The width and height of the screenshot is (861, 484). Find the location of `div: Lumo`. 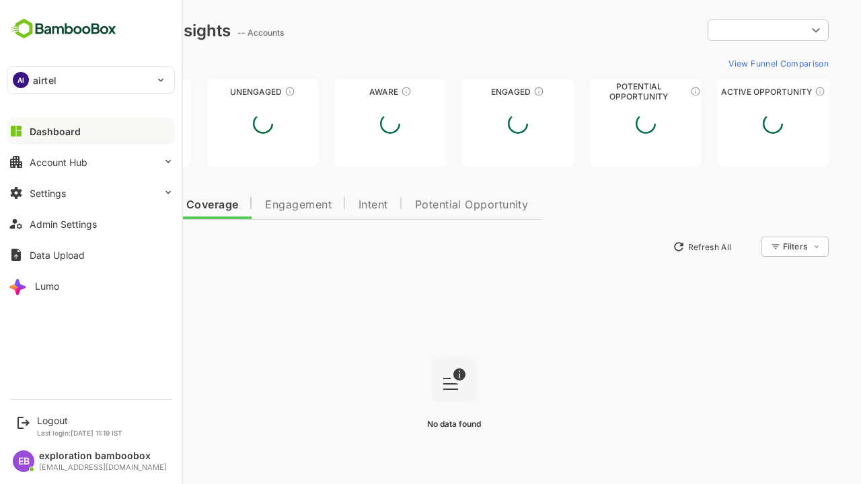

div: Lumo is located at coordinates (47, 286).